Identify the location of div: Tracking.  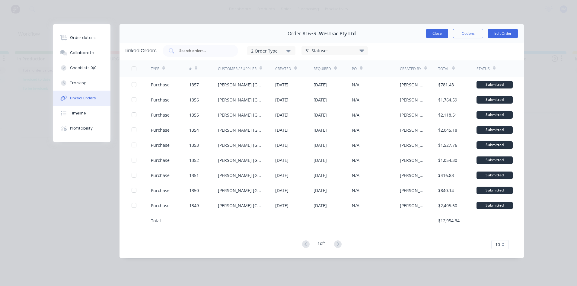
(78, 83).